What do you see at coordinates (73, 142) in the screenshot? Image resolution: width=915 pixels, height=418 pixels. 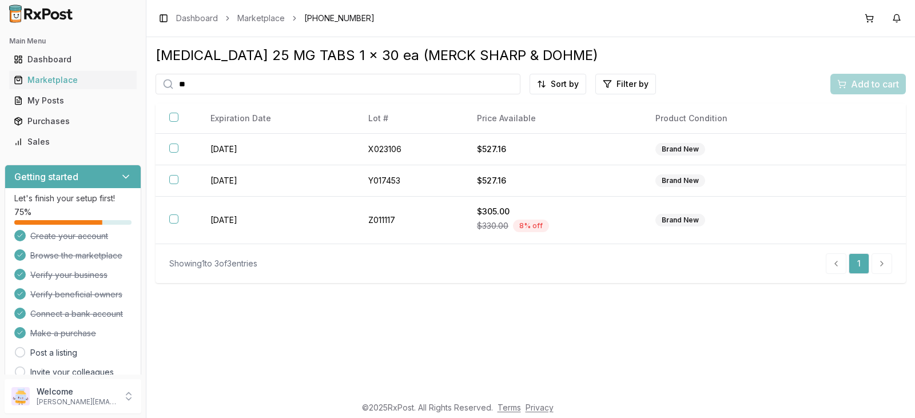 I see `button: Sales` at bounding box center [73, 142].